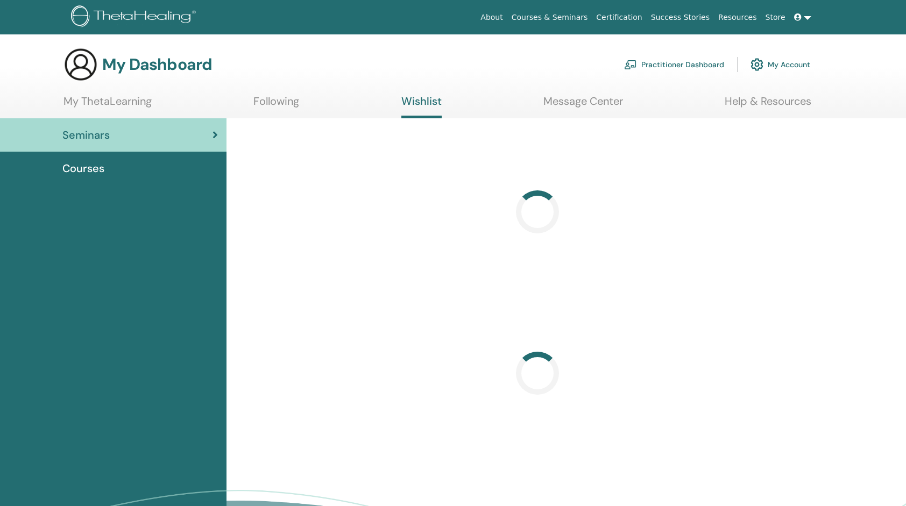 This screenshot has width=906, height=506. I want to click on a: Wishlist, so click(421, 106).